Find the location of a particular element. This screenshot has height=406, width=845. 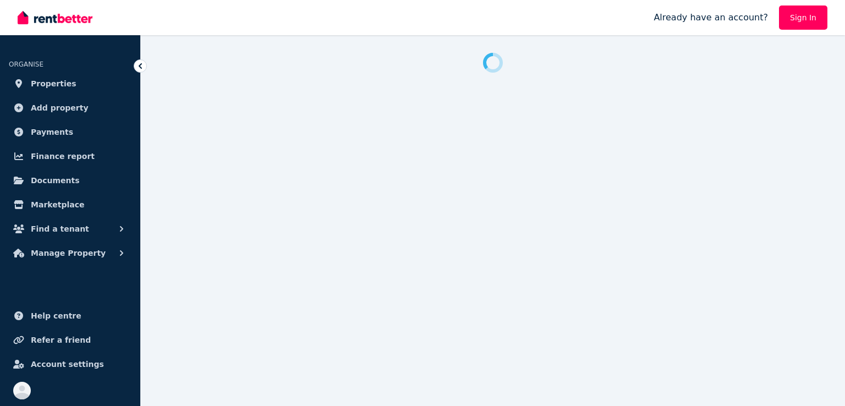

a: Marketplace is located at coordinates (70, 205).